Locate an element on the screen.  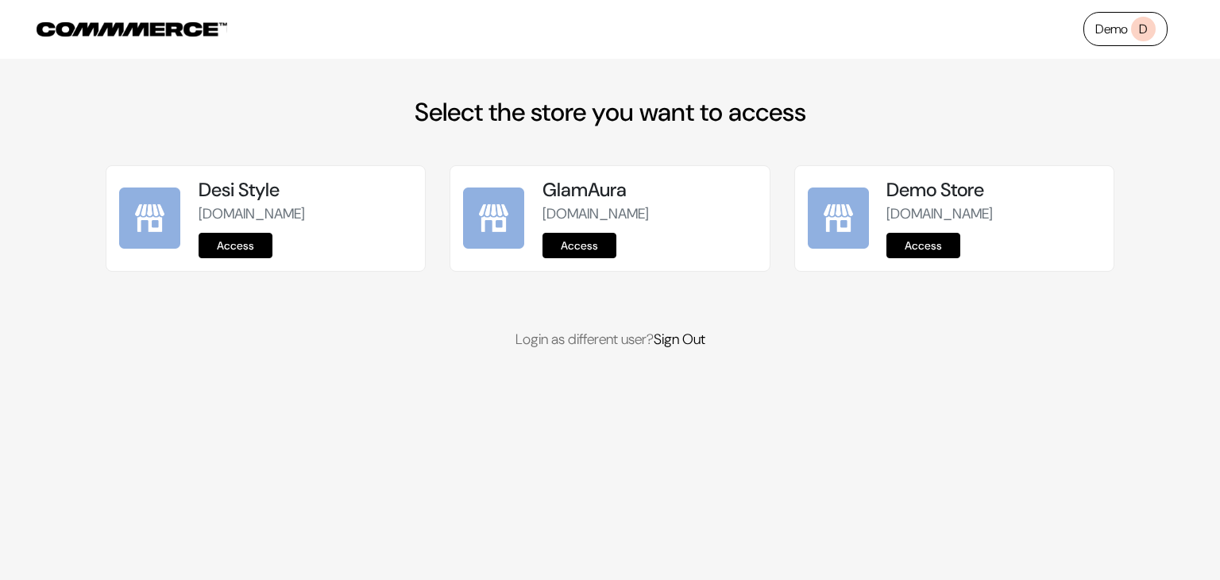
h2: Select the store you want to access is located at coordinates (610, 112).